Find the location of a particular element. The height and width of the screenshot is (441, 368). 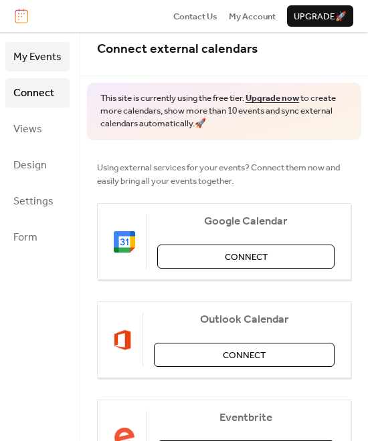

a: Upgrade now is located at coordinates (272, 98).